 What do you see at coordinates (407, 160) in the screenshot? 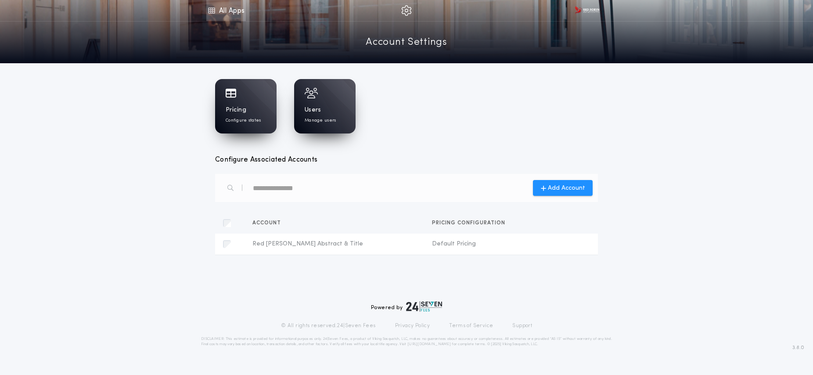
I see `h3: Configure Associated Accounts` at bounding box center [407, 160].